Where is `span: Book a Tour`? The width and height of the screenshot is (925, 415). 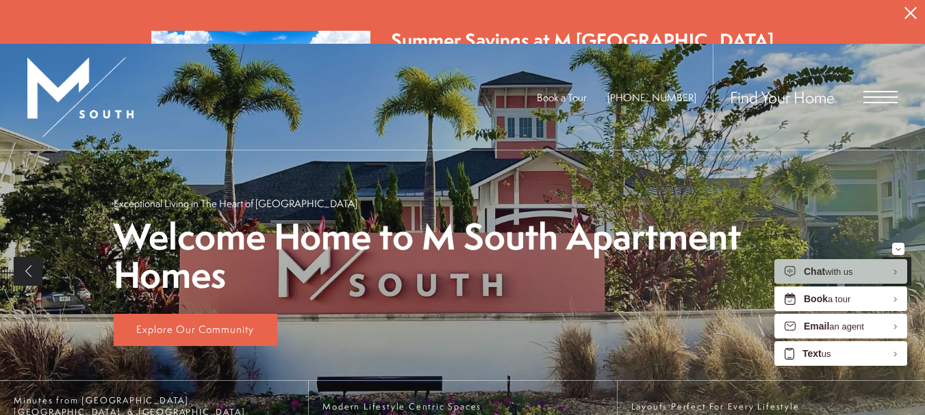 span: Book a Tour is located at coordinates (561, 97).